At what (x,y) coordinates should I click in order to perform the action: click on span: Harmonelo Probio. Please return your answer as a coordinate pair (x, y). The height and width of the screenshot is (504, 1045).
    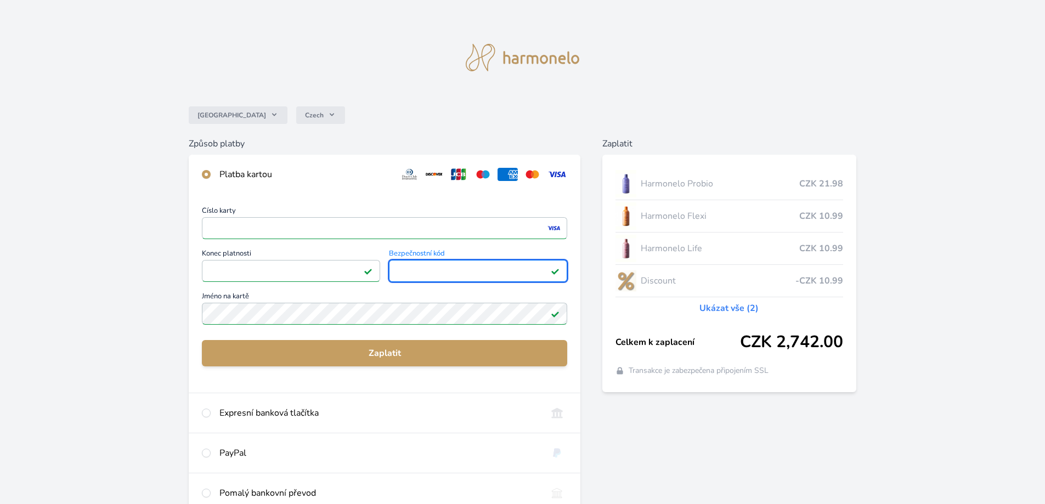
    Looking at the image, I should click on (720, 184).